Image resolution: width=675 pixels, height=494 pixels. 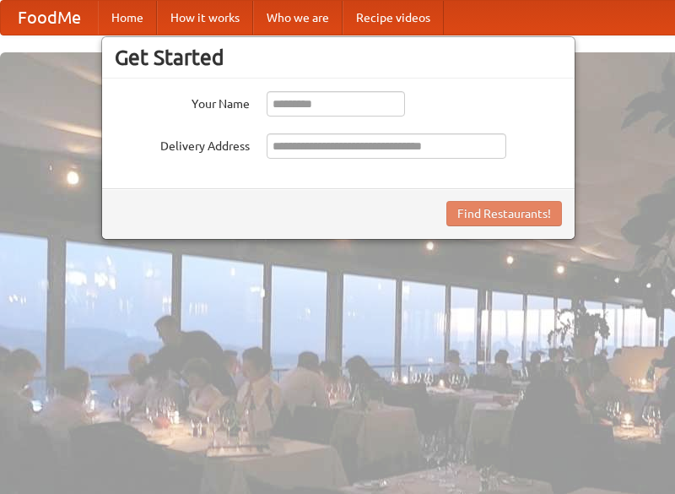 I want to click on a: How it works, so click(x=205, y=18).